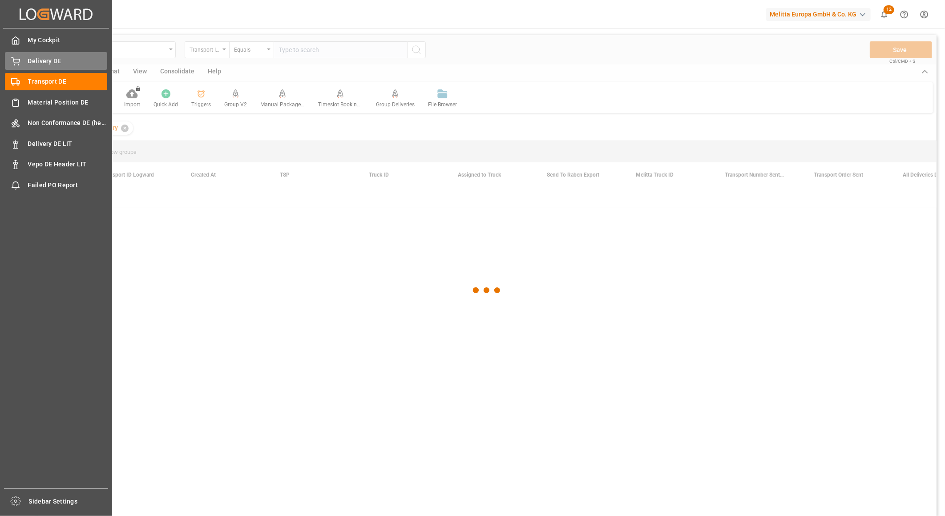  What do you see at coordinates (68, 81) in the screenshot?
I see `span: Transport DE` at bounding box center [68, 81].